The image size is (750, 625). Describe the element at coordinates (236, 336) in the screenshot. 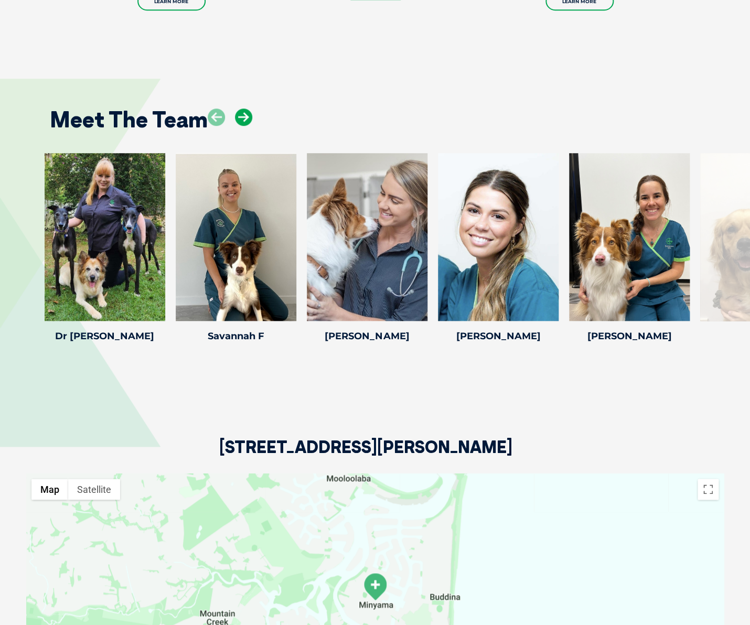

I see `h4: Savannah F` at that location.